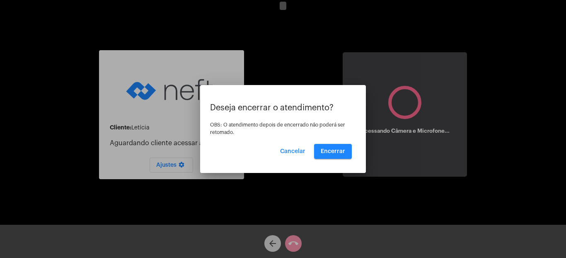 This screenshot has height=258, width=566. What do you see at coordinates (278, 128) in the screenshot?
I see `span: OBS: O atendimento depois de encerrado não poderá ser retomado.` at bounding box center [278, 128].